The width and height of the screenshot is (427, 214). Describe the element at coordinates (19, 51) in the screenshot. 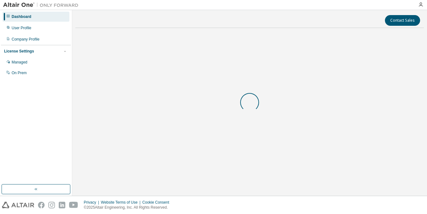

I see `div: License Settings` at that location.